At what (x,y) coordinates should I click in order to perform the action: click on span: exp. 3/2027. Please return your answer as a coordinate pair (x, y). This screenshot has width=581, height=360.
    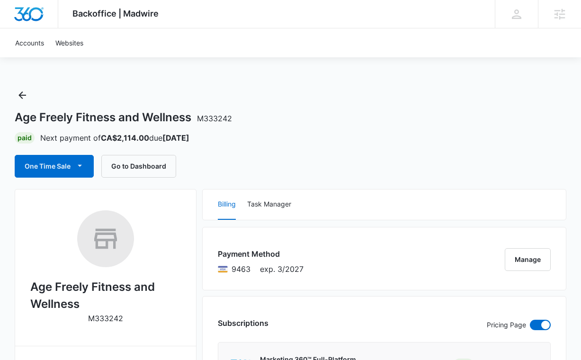
    Looking at the image, I should click on (282, 269).